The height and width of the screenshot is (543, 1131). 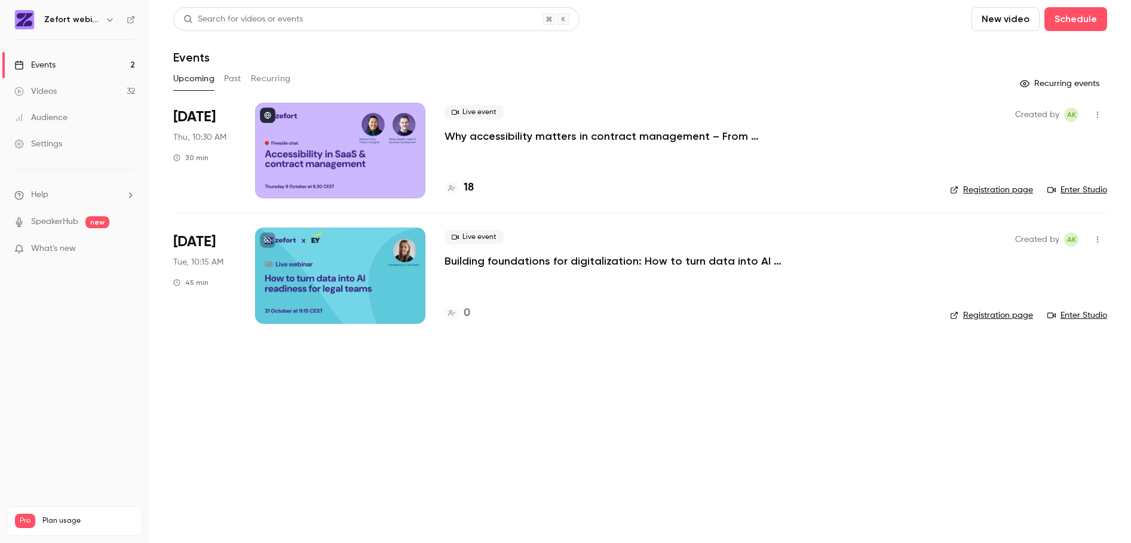 I want to click on div: Audience, so click(x=41, y=118).